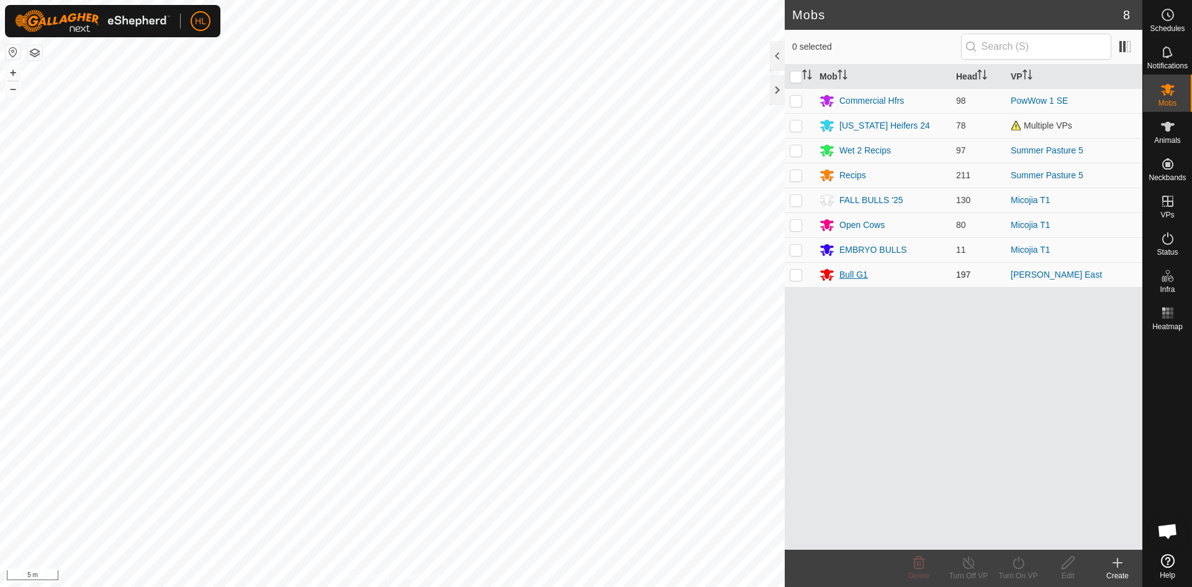  What do you see at coordinates (1127, 15) in the screenshot?
I see `span: 8` at bounding box center [1127, 15].